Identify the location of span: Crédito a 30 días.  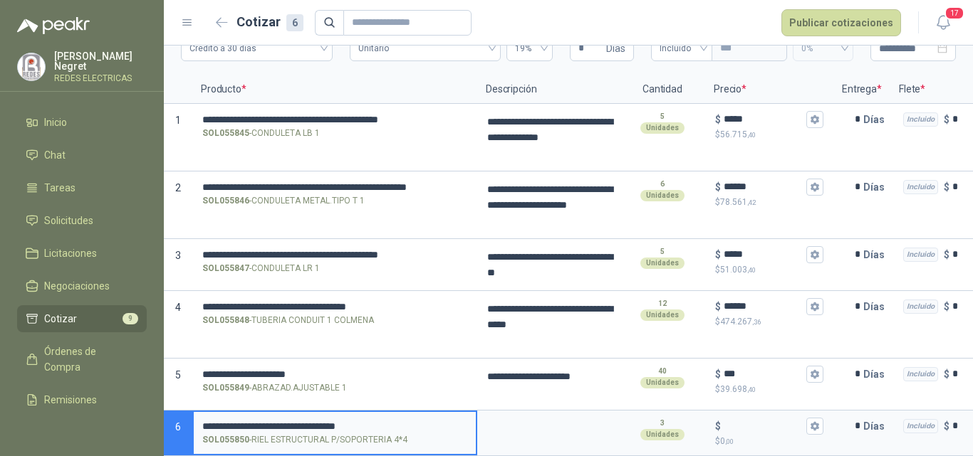
(256, 48).